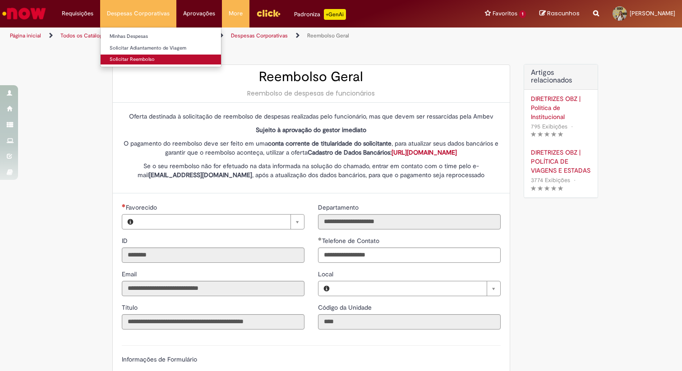 This screenshot has height=371, width=682. Describe the element at coordinates (311, 170) in the screenshot. I see `p: Se o seu reembolso não for efetuado na data informada na solução do chamado, entrar em contato co...` at that location.